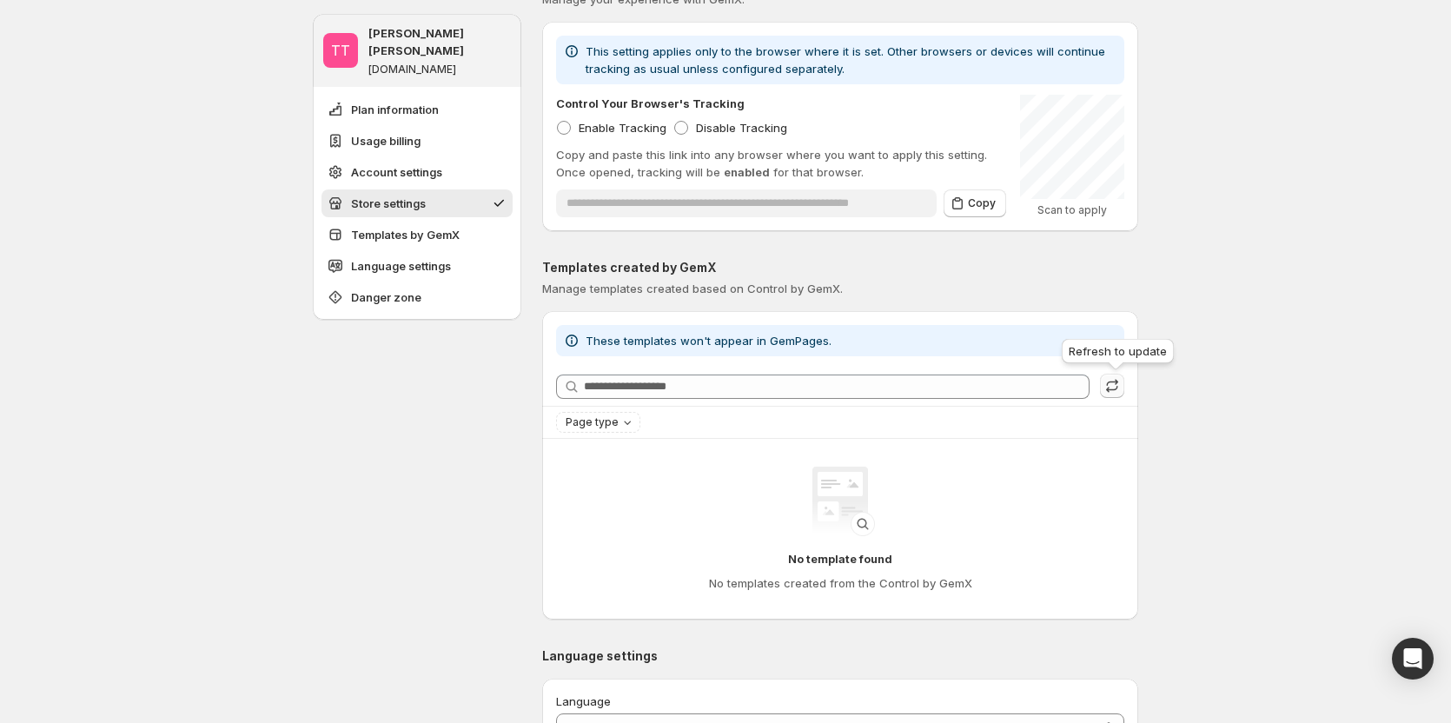  What do you see at coordinates (622, 128) in the screenshot?
I see `span: Enable Tracking` at bounding box center [622, 128].